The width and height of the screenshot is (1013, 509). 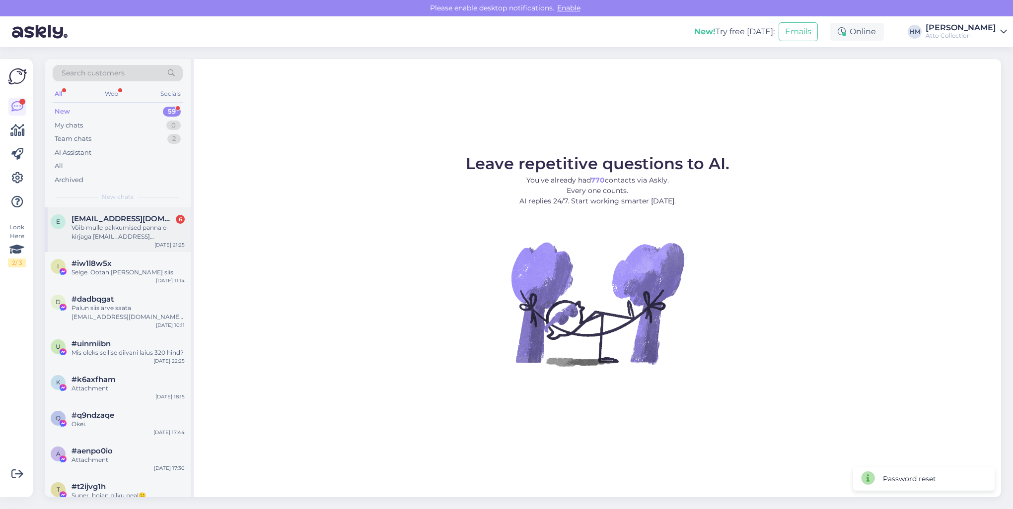 I want to click on span: #dadbqgat, so click(x=92, y=299).